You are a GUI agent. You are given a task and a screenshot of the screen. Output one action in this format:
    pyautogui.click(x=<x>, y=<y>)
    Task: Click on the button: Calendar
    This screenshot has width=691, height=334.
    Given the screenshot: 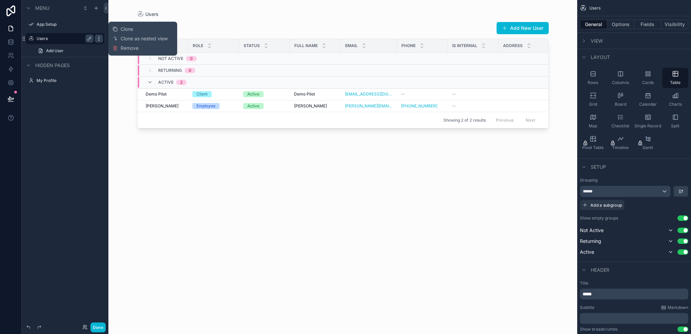 What is the action you would take?
    pyautogui.click(x=648, y=100)
    